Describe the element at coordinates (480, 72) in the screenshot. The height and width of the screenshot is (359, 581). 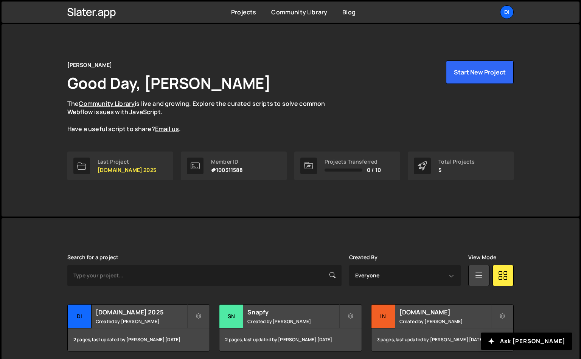
I see `button: Start New Project` at that location.